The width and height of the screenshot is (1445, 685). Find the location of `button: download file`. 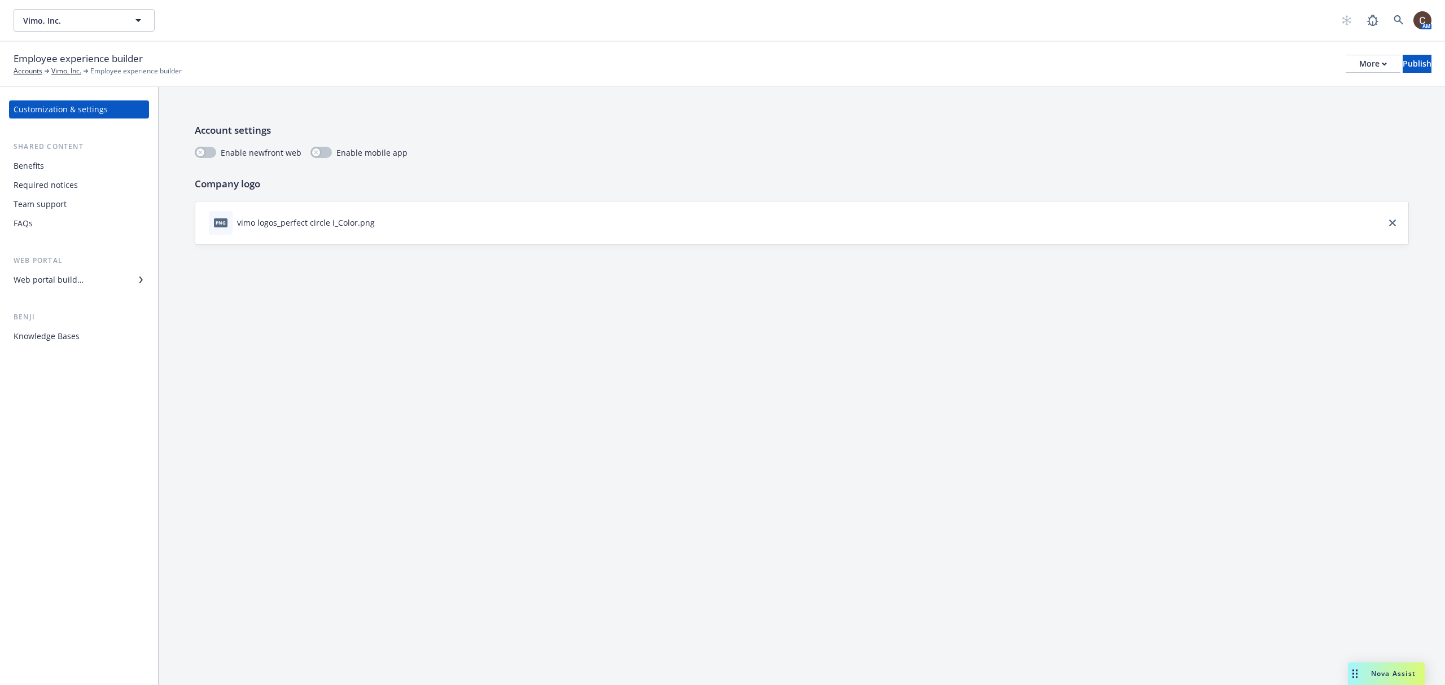

button: download file is located at coordinates (384, 222).